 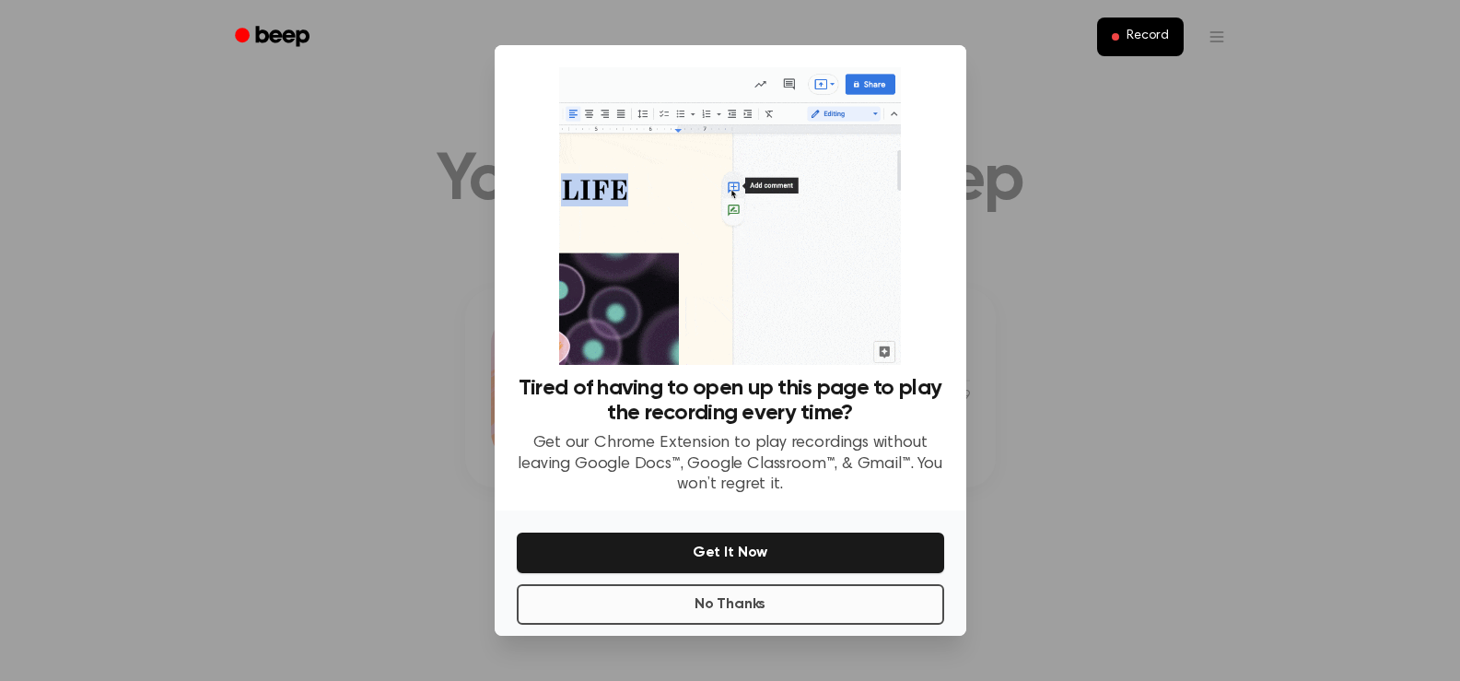 I want to click on button: Get It Now, so click(x=731, y=553).